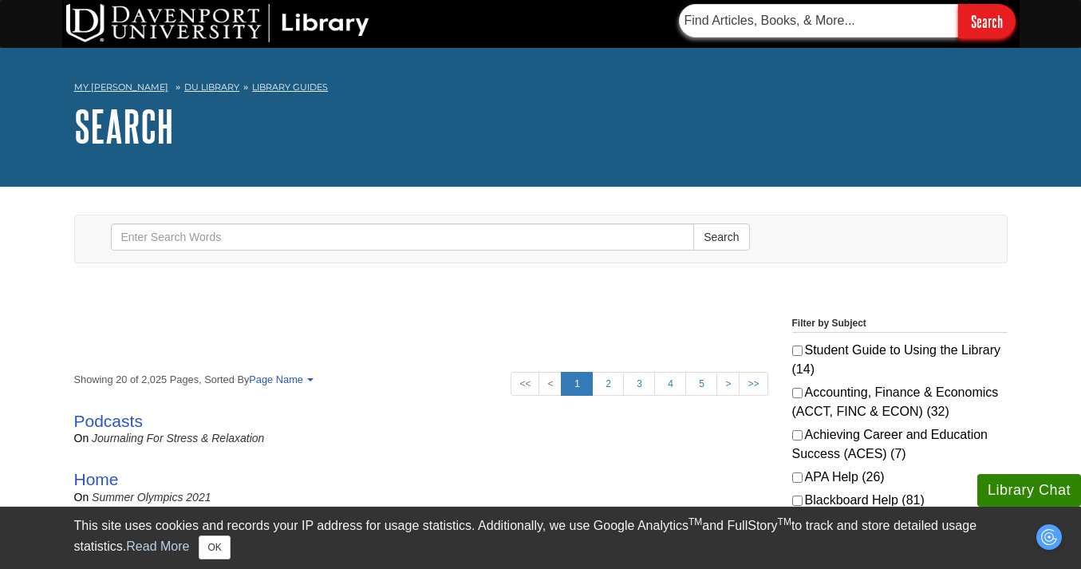 The height and width of the screenshot is (569, 1081). Describe the element at coordinates (797, 500) in the screenshot. I see `input: Blackboard Help (81)` at that location.